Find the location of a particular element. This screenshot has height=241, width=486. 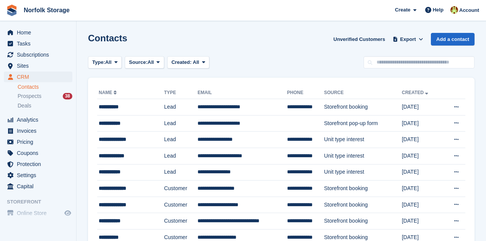

a: Unverified Customers is located at coordinates (359, 39).